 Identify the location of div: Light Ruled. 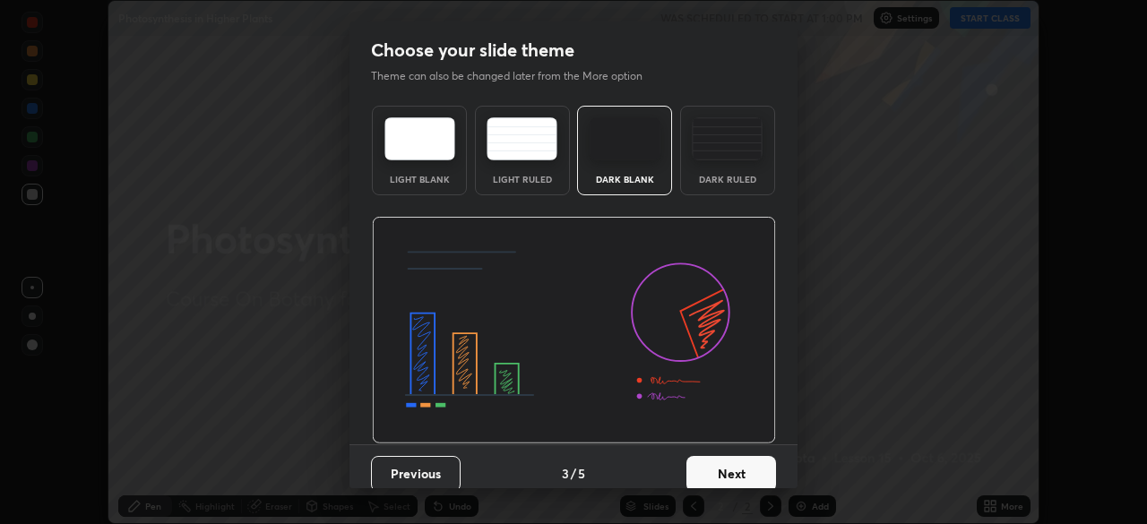
(522, 179).